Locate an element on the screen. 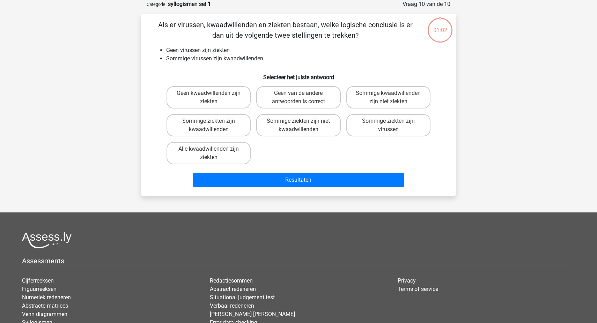 Image resolution: width=597 pixels, height=323 pixels. a: Abstract redeneren is located at coordinates (233, 289).